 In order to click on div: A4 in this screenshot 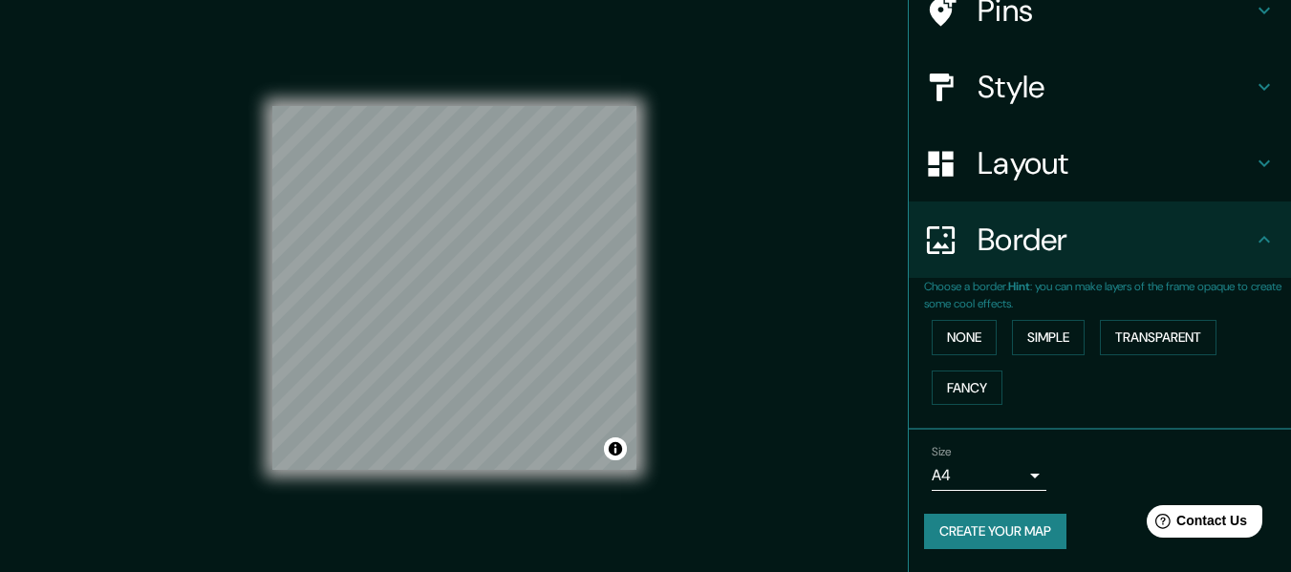, I will do `click(989, 476)`.